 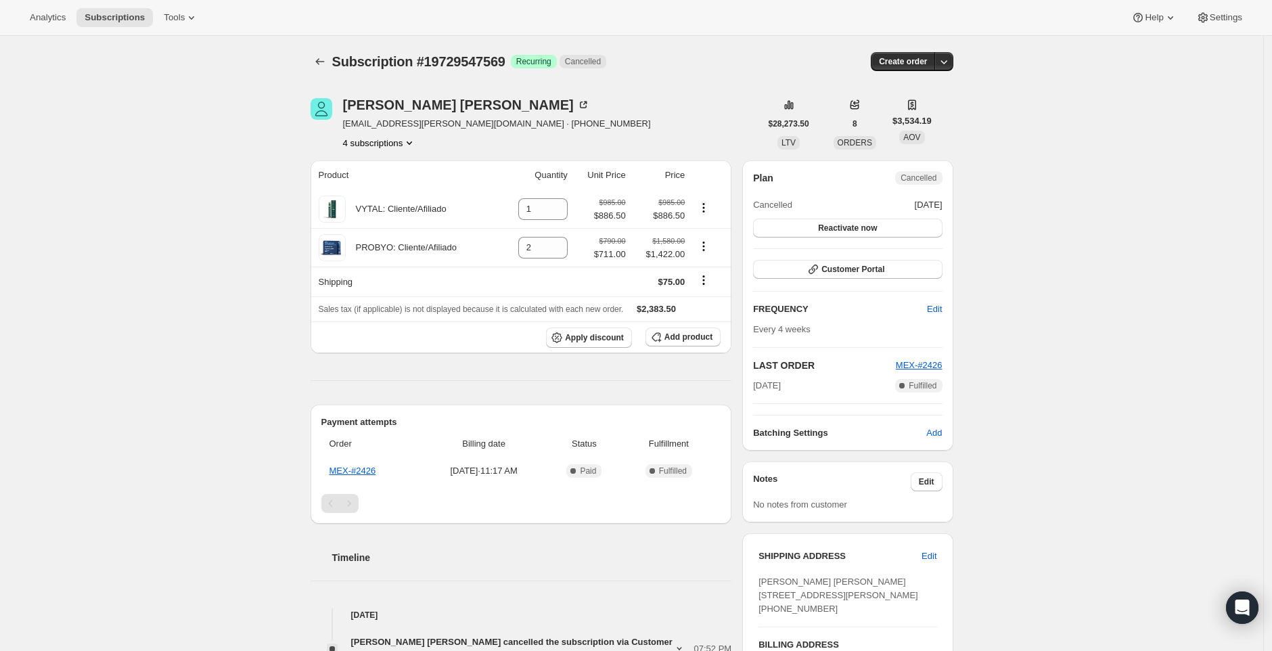 I want to click on span: Add product, so click(x=688, y=337).